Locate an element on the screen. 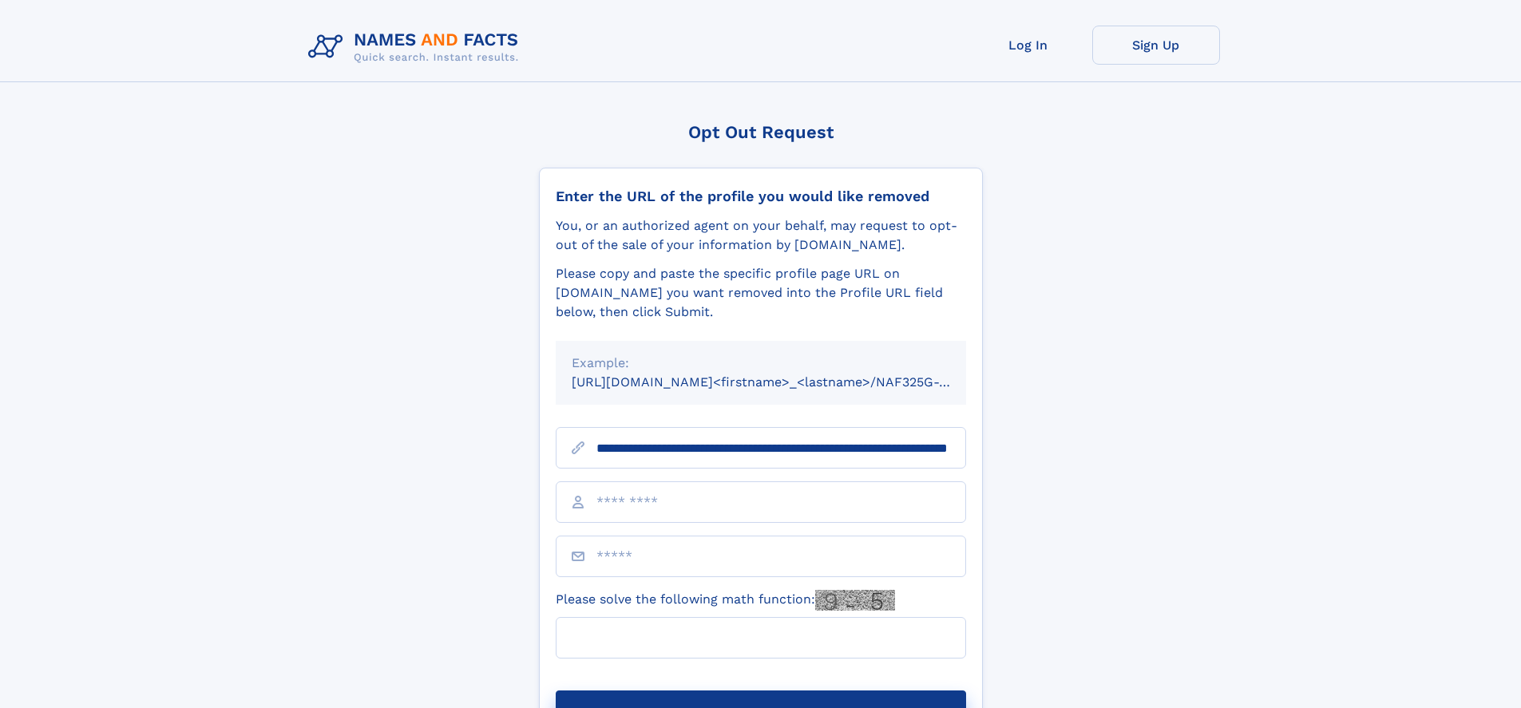 This screenshot has width=1521, height=708. div: Opt Out Request is located at coordinates (761, 132).